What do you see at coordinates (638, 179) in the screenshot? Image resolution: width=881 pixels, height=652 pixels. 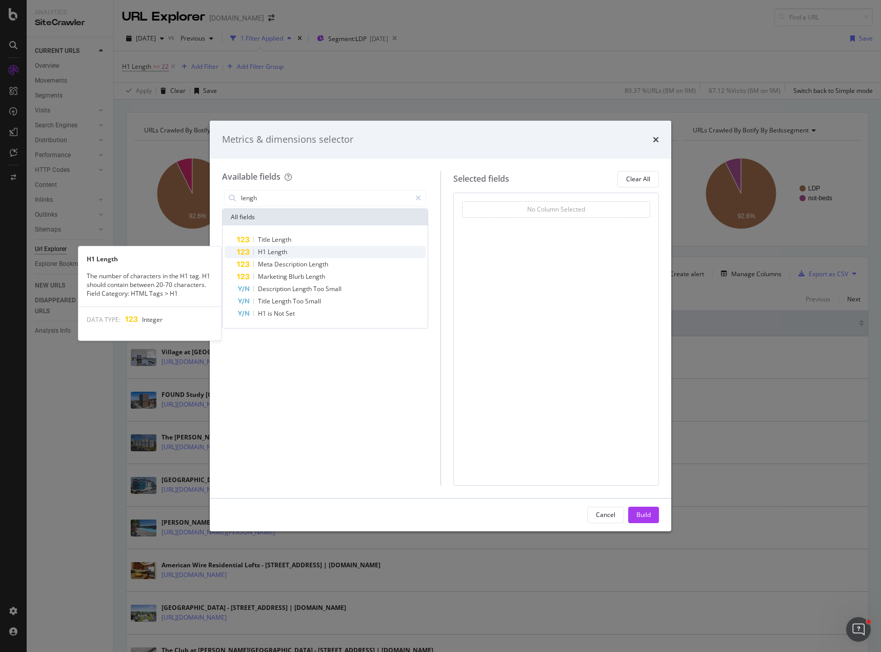 I see `button: Clear All` at bounding box center [638, 179].